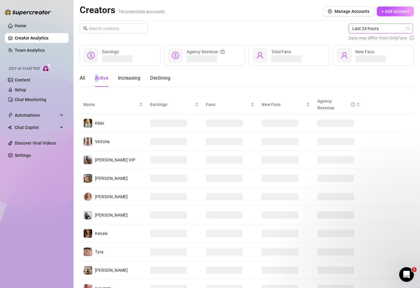 This screenshot has width=420, height=288. What do you see at coordinates (286, 104) in the screenshot?
I see `th: New Fans` at bounding box center [286, 104].